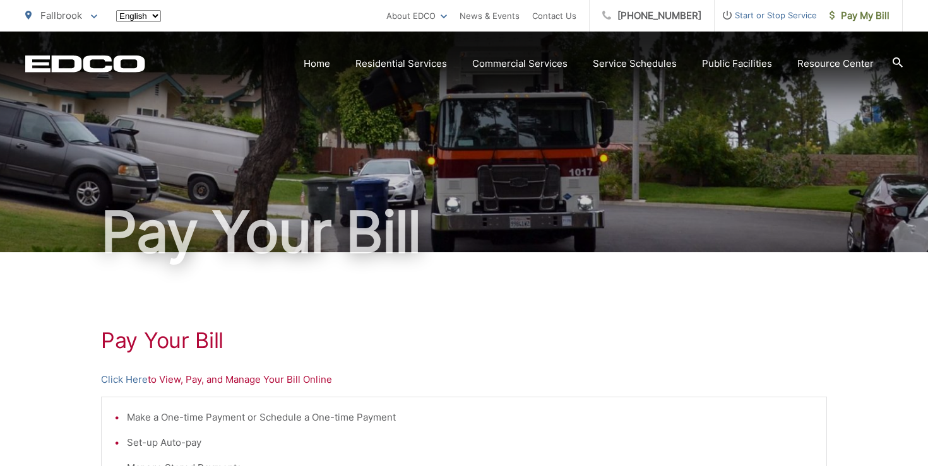 This screenshot has height=466, width=928. What do you see at coordinates (470, 443) in the screenshot?
I see `li: Set-up Auto-pay` at bounding box center [470, 443].